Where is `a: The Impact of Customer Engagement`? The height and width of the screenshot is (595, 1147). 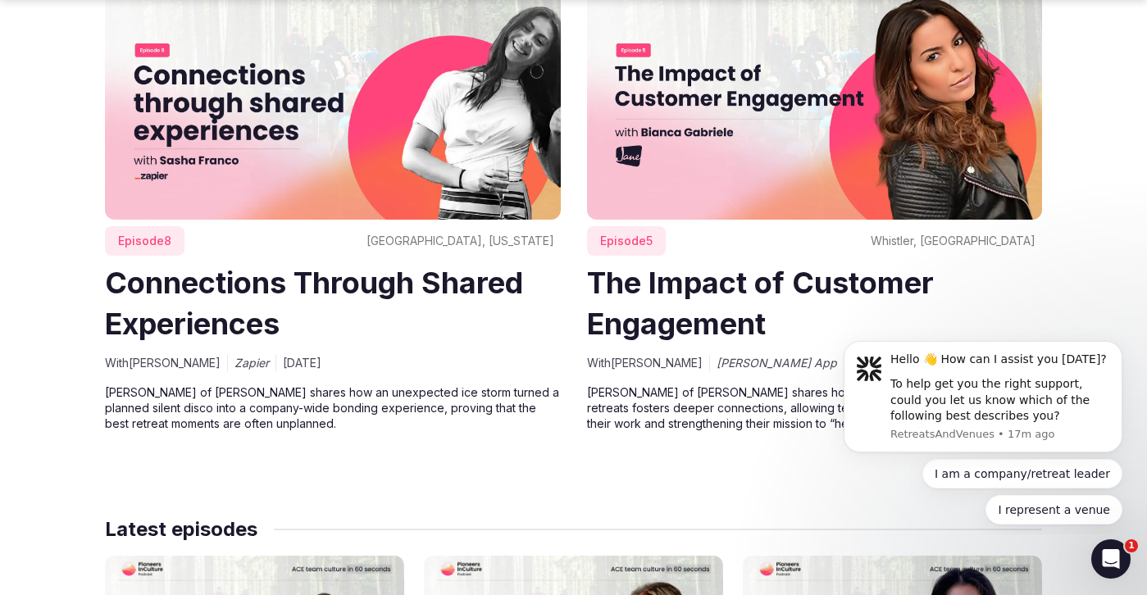
a: The Impact of Customer Engagement is located at coordinates (760, 303).